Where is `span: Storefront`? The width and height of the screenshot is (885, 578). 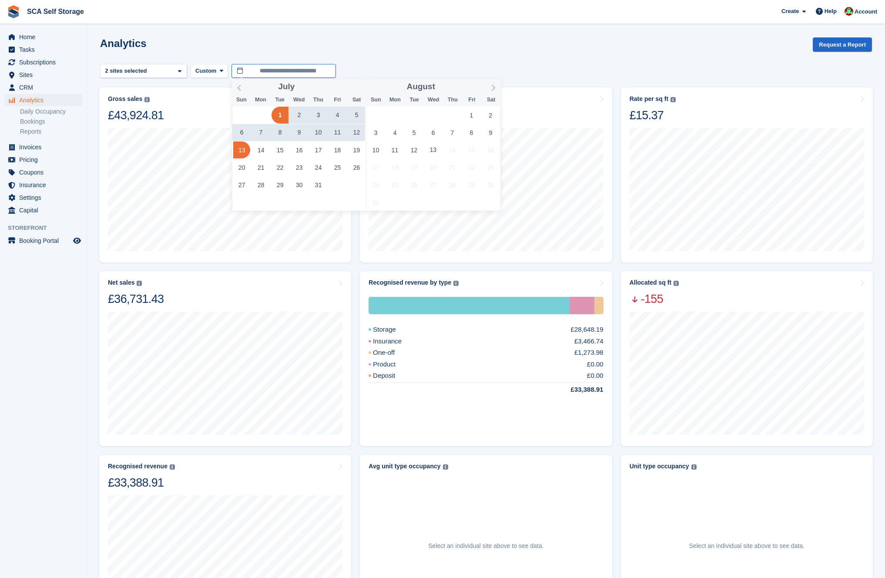
span: Storefront is located at coordinates (47, 228).